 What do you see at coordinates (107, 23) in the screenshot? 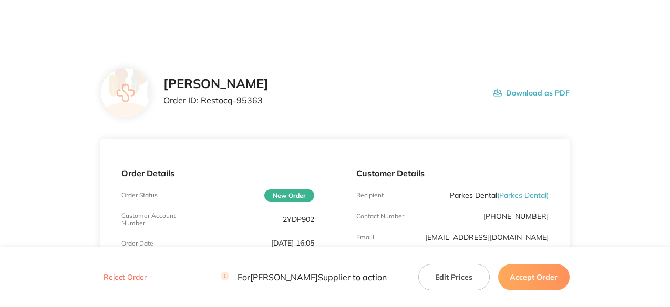
I see `img: Restocq logo` at bounding box center [107, 23].